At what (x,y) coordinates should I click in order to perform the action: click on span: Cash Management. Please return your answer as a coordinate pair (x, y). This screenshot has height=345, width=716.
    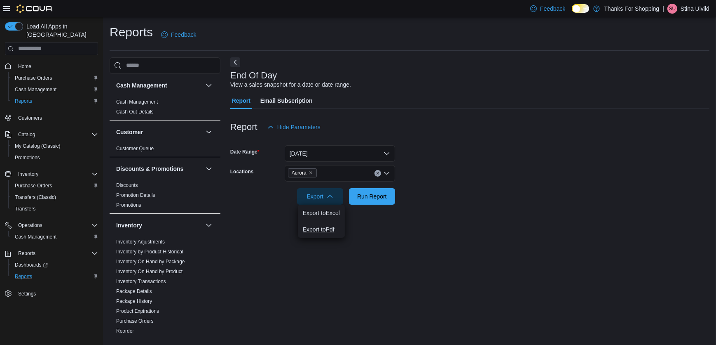
    Looking at the image, I should click on (35, 237).